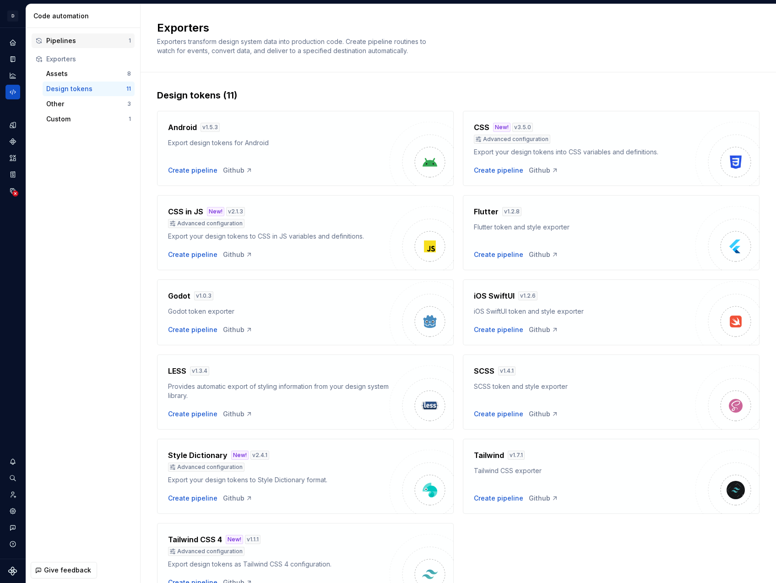 The width and height of the screenshot is (776, 583). Describe the element at coordinates (200, 371) in the screenshot. I see `div: v 1.3.4` at that location.